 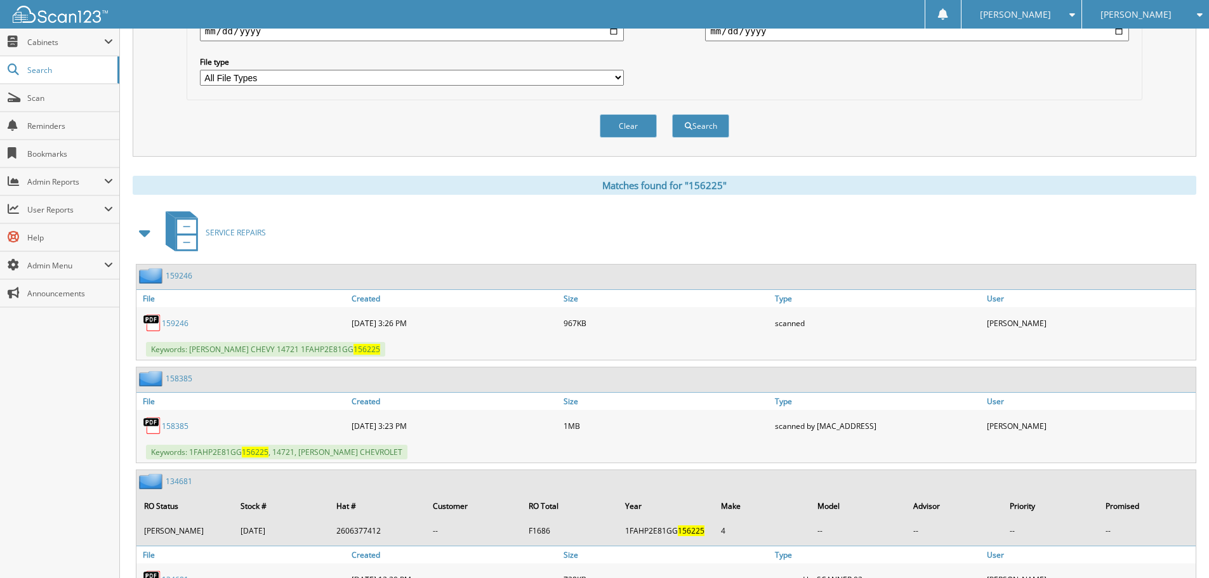 What do you see at coordinates (378, 531) in the screenshot?
I see `td: 2606377412` at bounding box center [378, 531].